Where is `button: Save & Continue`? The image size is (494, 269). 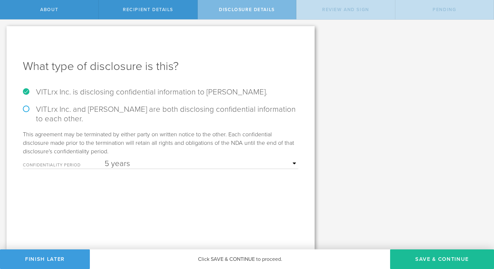 button: Save & Continue is located at coordinates (442, 259).